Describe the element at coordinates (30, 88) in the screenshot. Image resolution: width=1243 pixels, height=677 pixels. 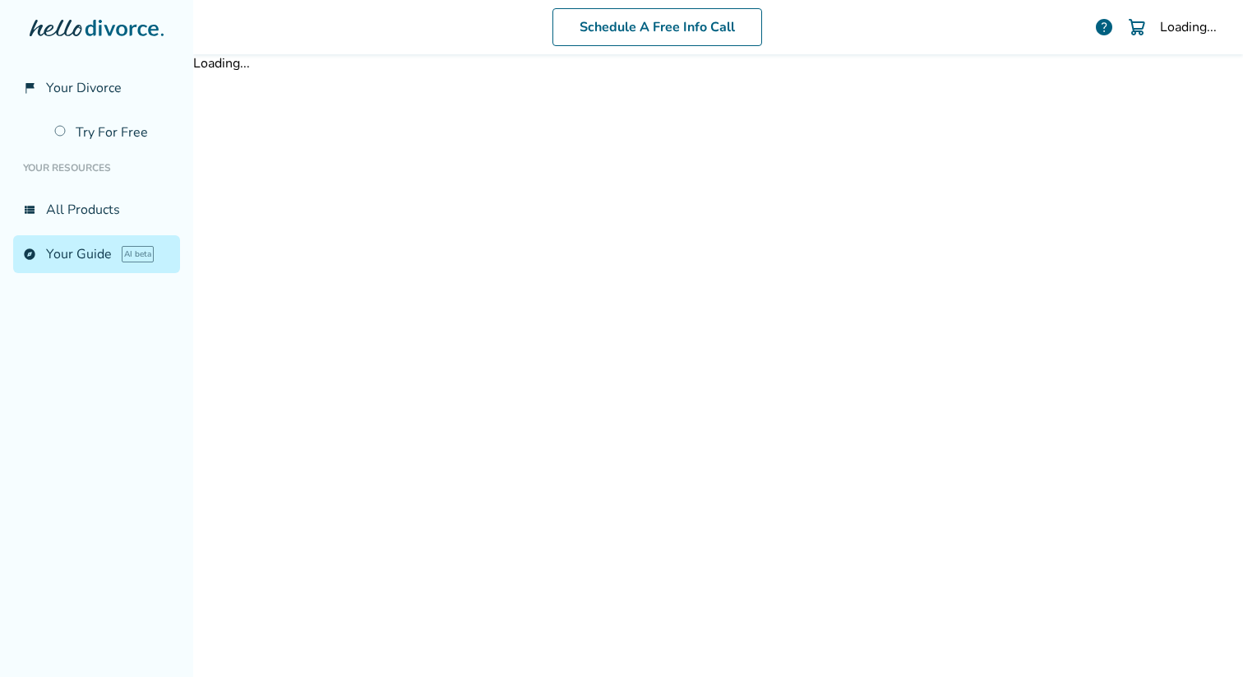
I see `span: flag_2` at that location.